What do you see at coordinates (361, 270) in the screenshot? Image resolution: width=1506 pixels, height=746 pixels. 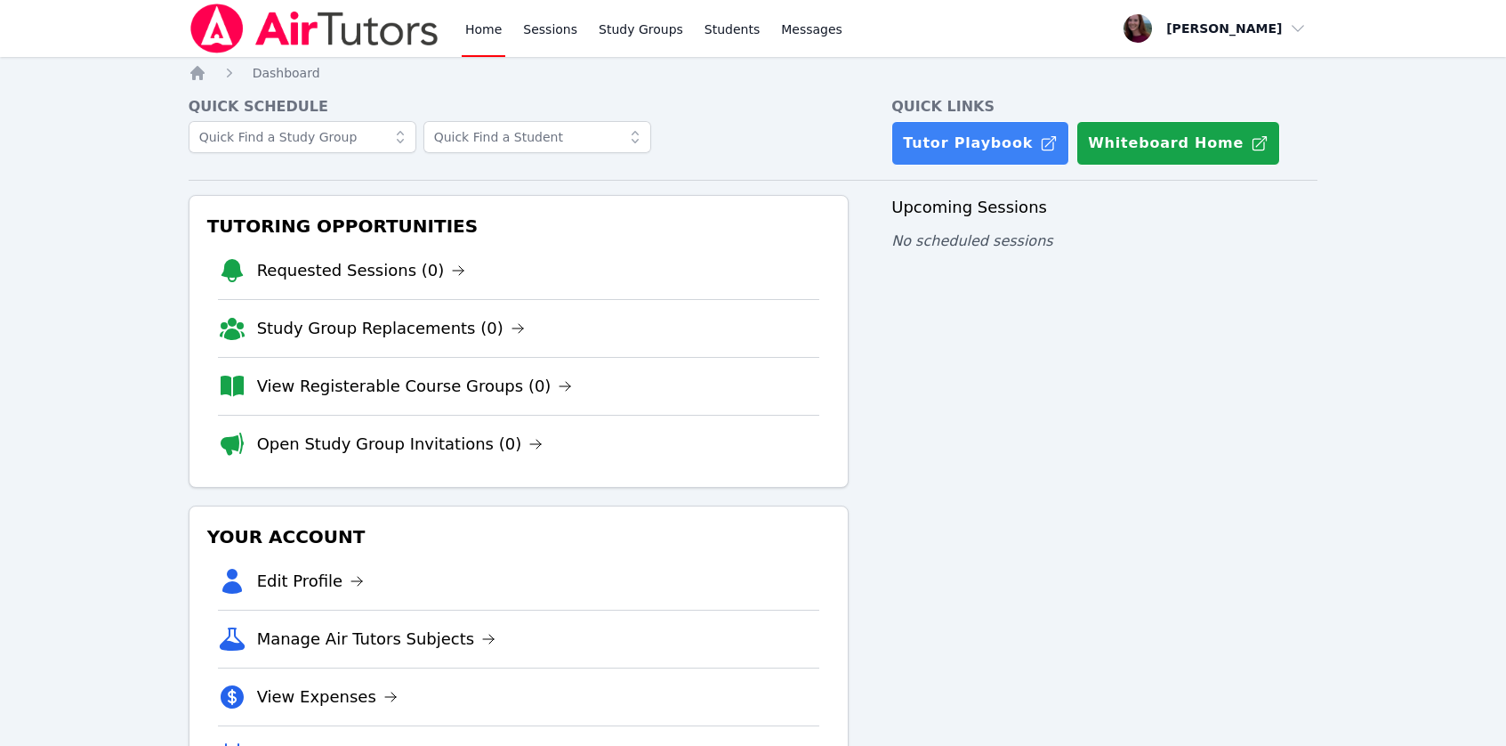 I see `a: Requested Sessions (0)` at bounding box center [361, 270].